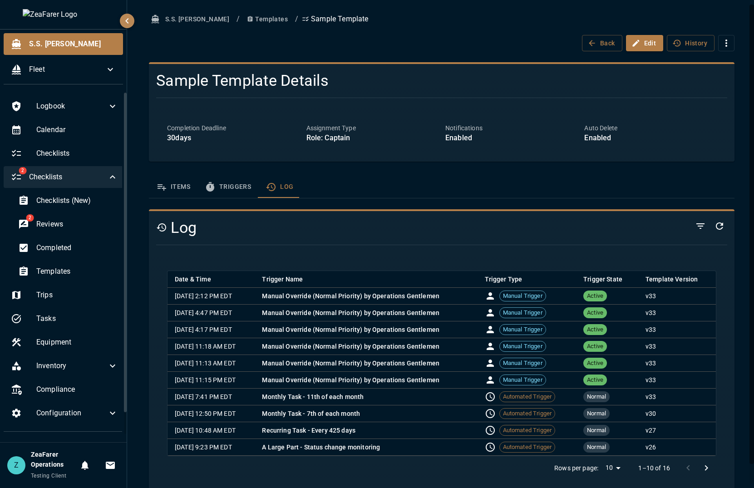  I want to click on th: Date & Time, so click(211, 279).